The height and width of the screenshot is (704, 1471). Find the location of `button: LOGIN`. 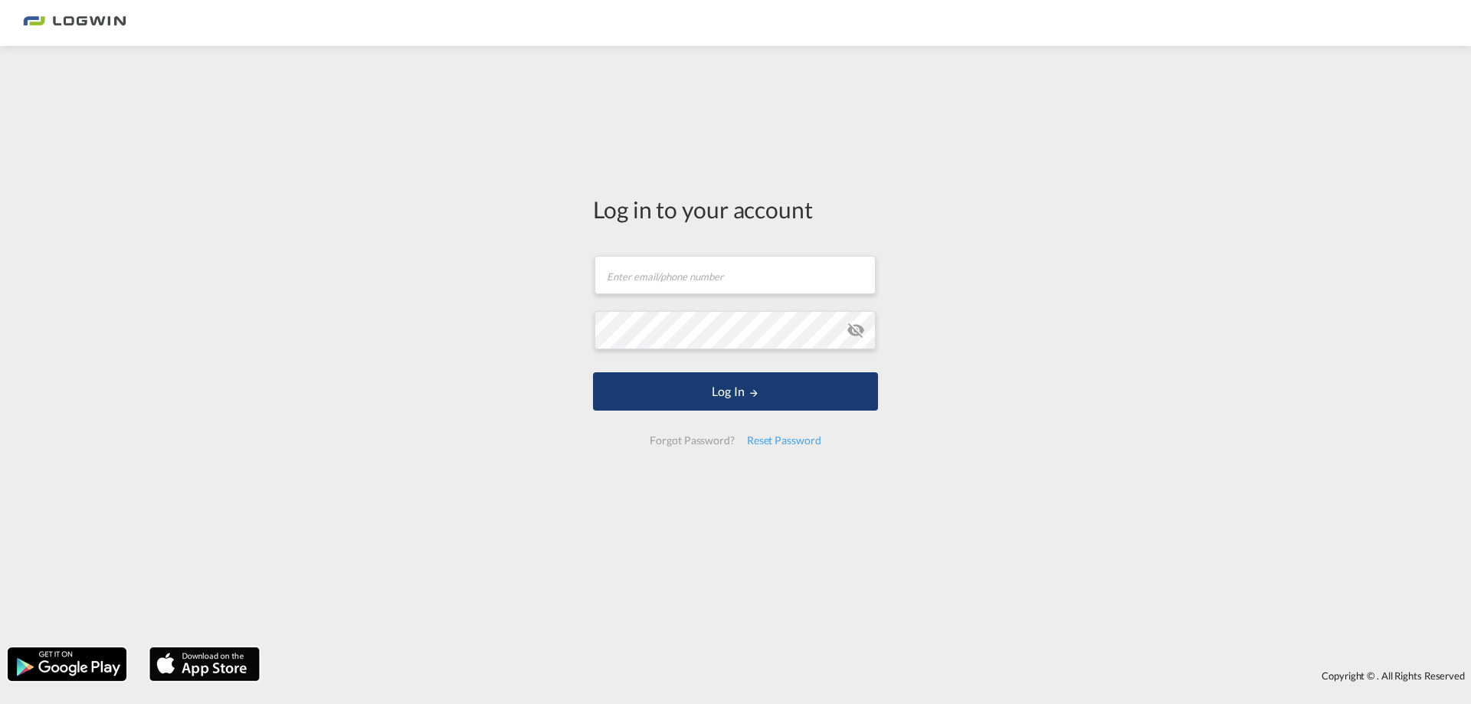

button: LOGIN is located at coordinates (735, 391).